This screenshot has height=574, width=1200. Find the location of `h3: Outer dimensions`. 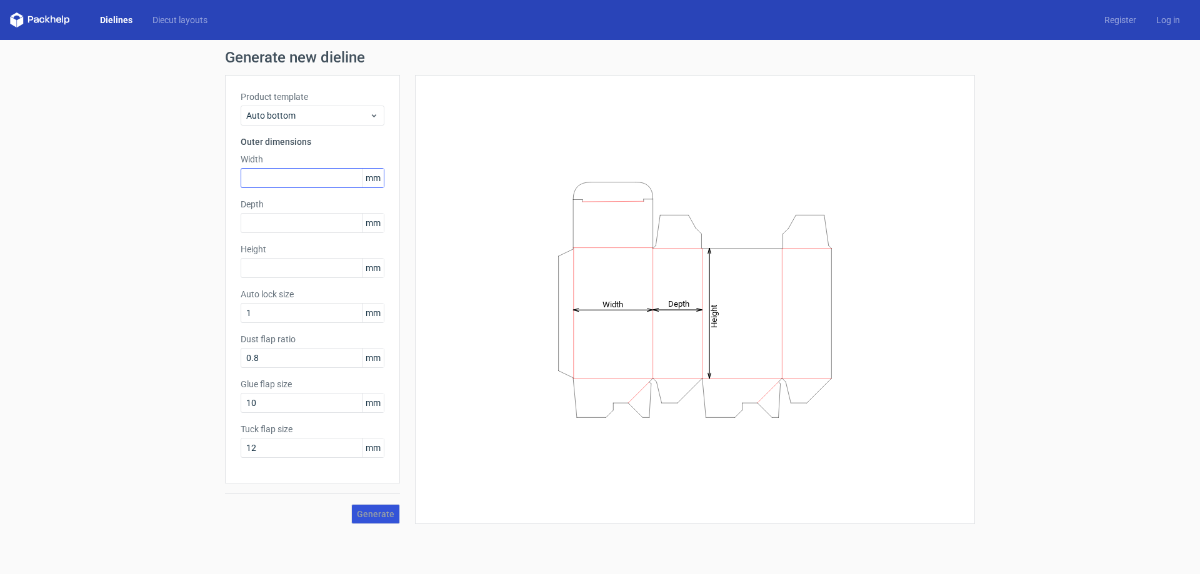

h3: Outer dimensions is located at coordinates (312, 142).